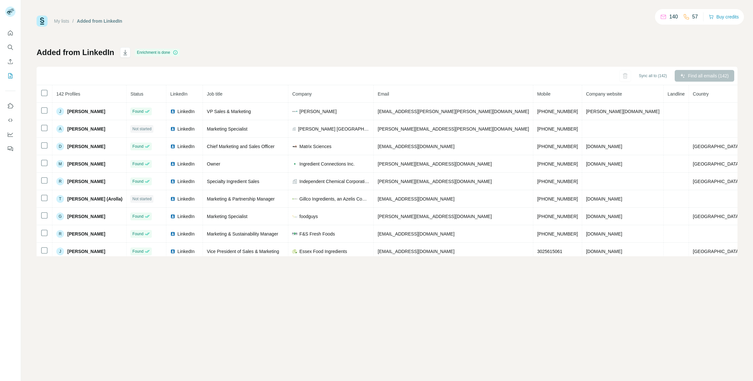  What do you see at coordinates (302, 94) in the screenshot?
I see `span: Company` at bounding box center [302, 94].